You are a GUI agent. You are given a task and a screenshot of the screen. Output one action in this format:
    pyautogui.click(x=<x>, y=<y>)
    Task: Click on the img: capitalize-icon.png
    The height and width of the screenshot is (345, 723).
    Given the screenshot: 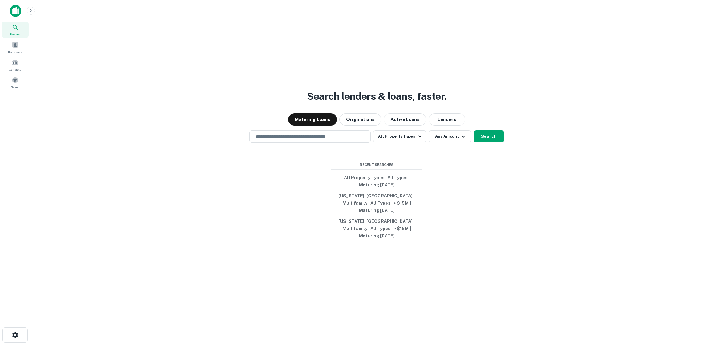 What is the action you would take?
    pyautogui.click(x=15, y=11)
    